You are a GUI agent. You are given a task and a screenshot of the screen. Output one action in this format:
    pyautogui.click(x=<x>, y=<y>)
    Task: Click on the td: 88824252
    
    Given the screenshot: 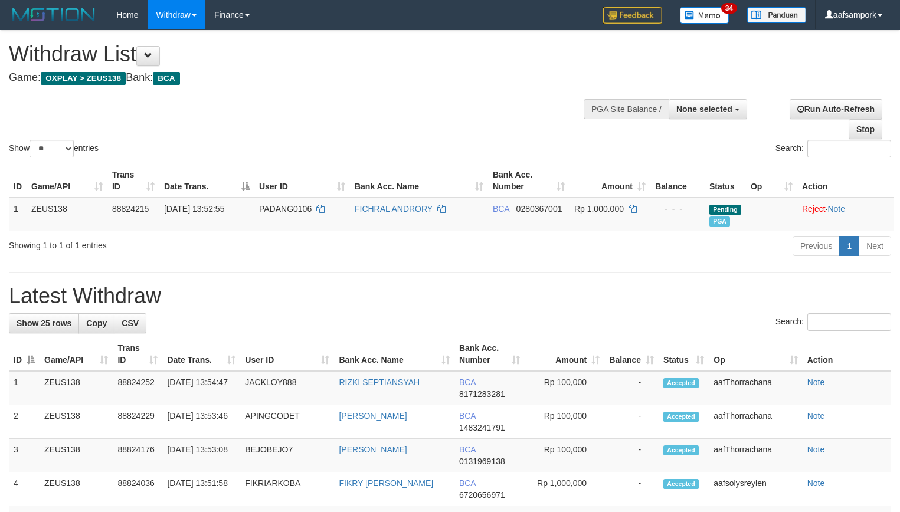 What is the action you would take?
    pyautogui.click(x=137, y=388)
    